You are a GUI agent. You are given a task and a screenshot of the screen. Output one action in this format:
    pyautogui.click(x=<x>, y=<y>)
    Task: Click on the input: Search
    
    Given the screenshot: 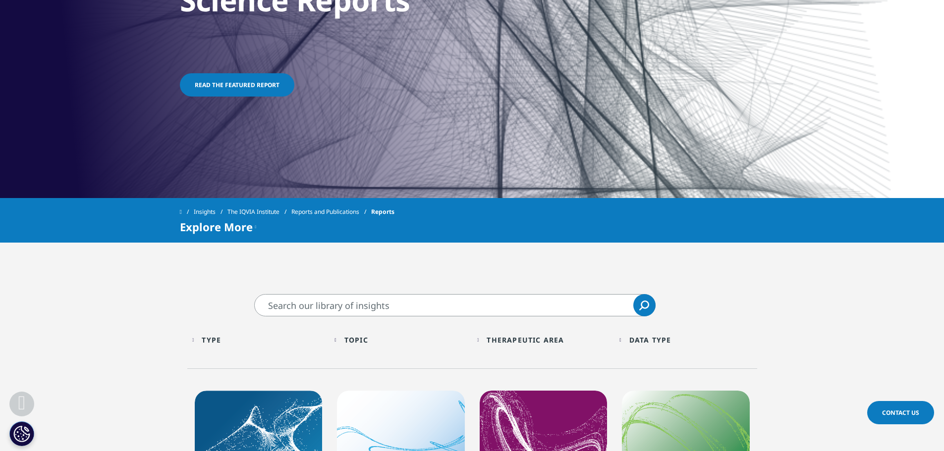 What is the action you would take?
    pyautogui.click(x=455, y=305)
    